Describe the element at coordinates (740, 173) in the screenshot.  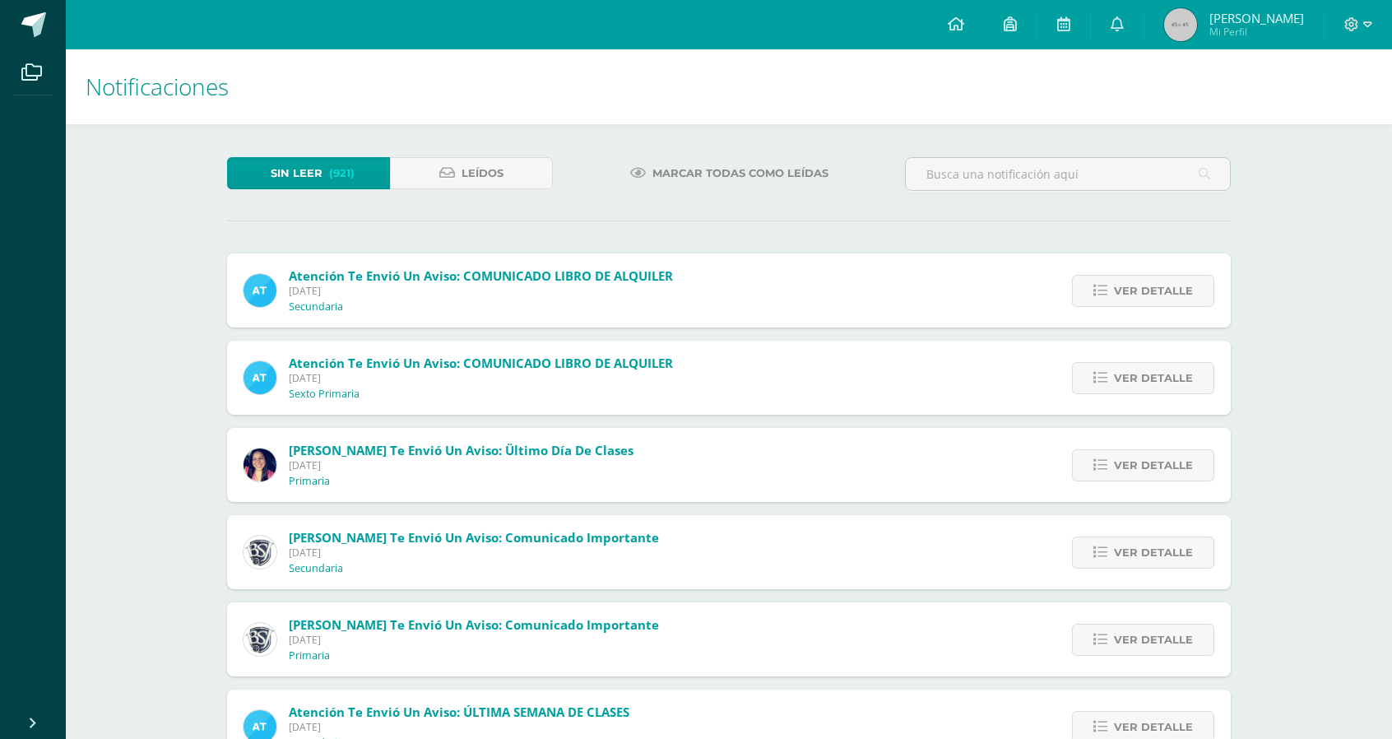
I see `span: Marcar todas como leídas` at that location.